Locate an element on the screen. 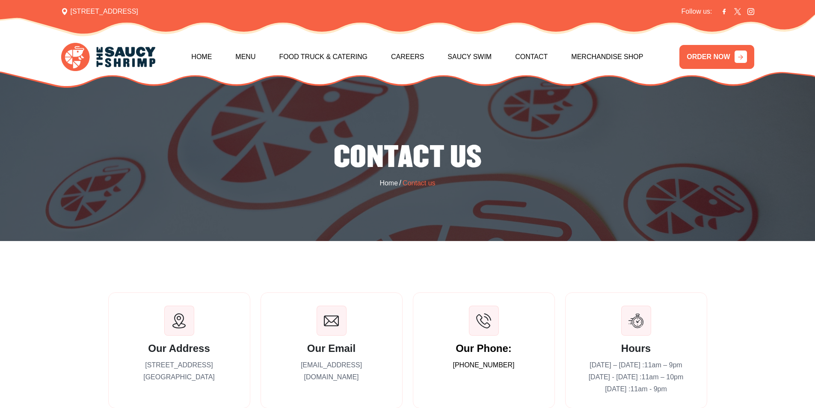 This screenshot has width=815, height=408. h3: Hours is located at coordinates (636, 348).